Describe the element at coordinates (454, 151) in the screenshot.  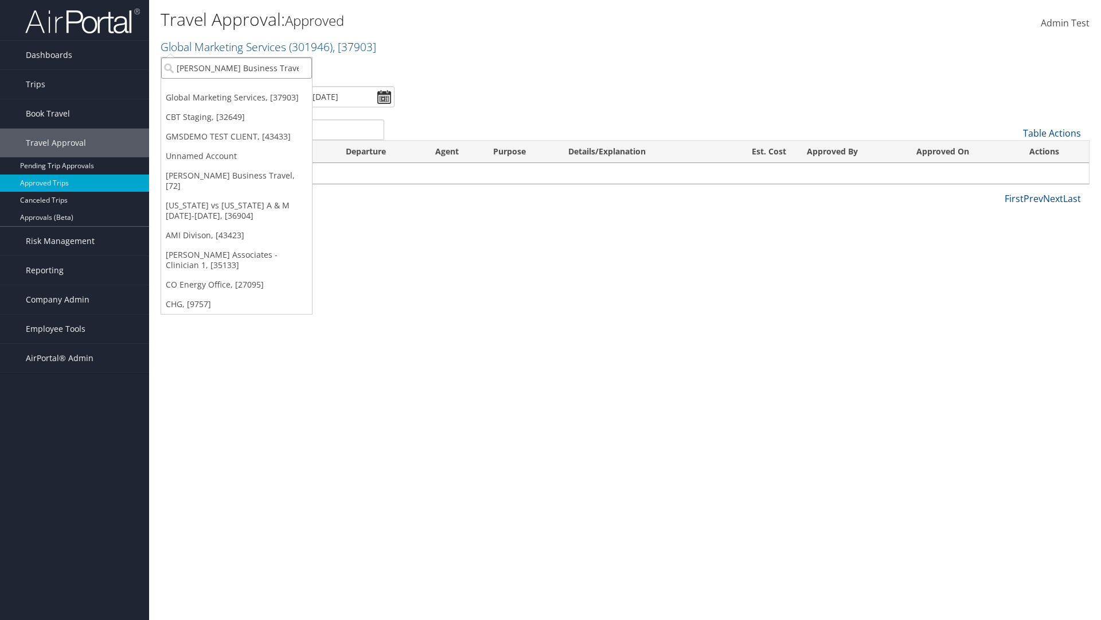
I see `th: Agent` at that location.